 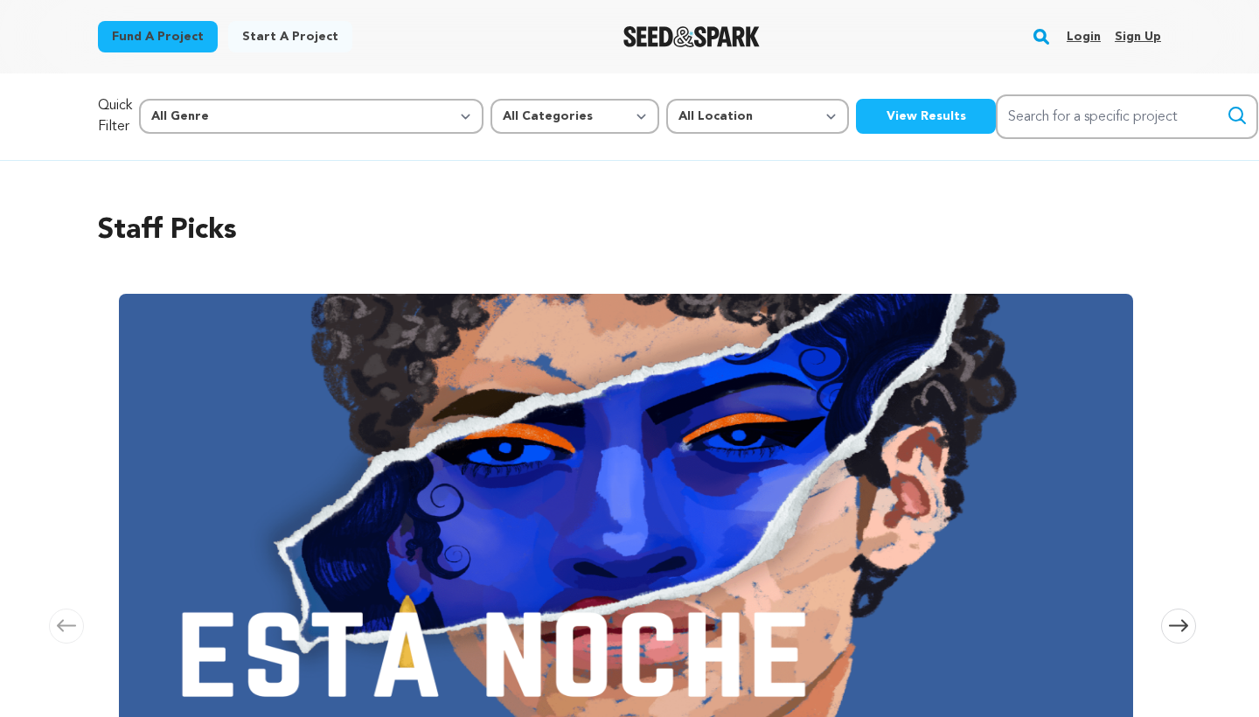 I want to click on img: Seed&Spark Logo Dark Mode, so click(x=692, y=37).